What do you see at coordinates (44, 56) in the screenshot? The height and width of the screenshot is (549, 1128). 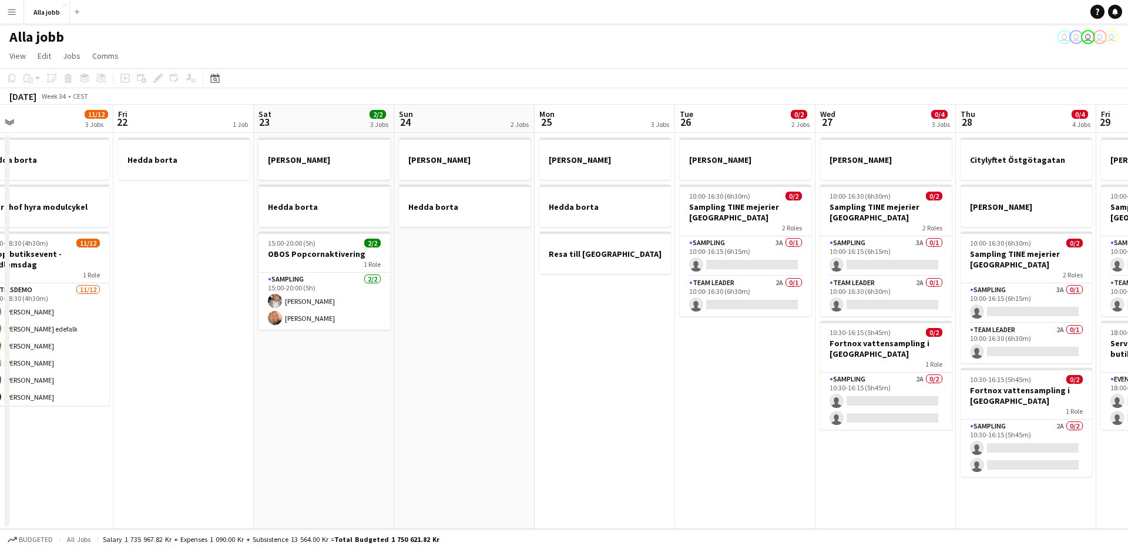 I see `a: Edit` at bounding box center [44, 56].